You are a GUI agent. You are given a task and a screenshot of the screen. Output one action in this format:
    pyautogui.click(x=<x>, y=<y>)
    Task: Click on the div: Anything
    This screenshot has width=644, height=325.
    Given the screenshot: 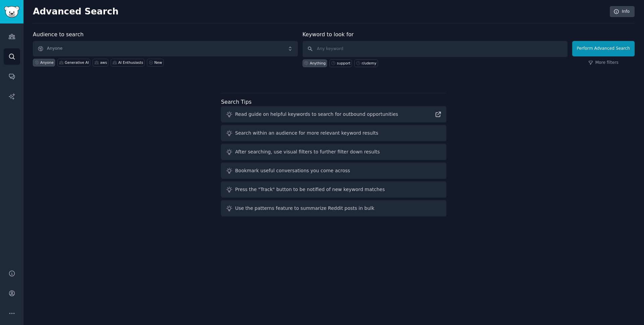 What is the action you would take?
    pyautogui.click(x=318, y=63)
    